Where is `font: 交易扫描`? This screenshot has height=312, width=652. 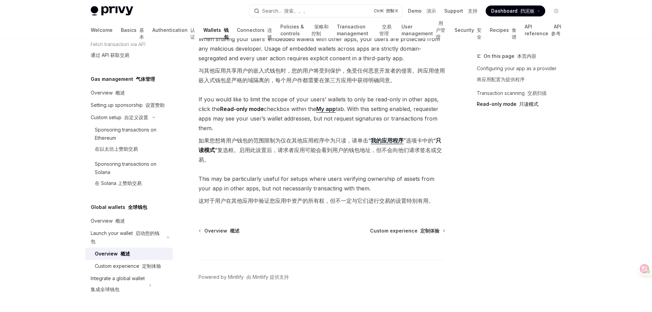 font: 交易扫描 is located at coordinates (537, 93).